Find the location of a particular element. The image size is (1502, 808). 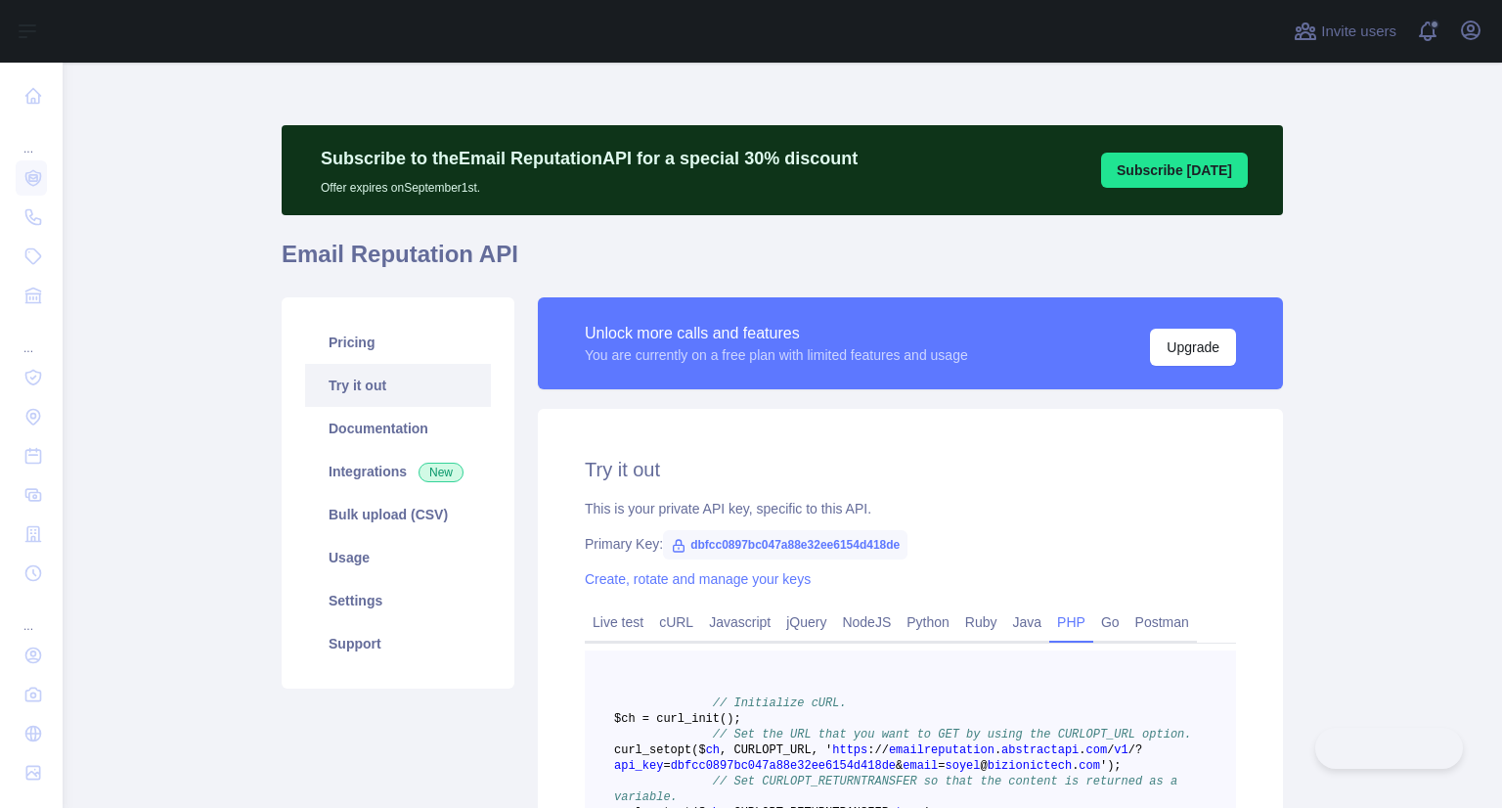

span: v1 is located at coordinates (1121, 750).